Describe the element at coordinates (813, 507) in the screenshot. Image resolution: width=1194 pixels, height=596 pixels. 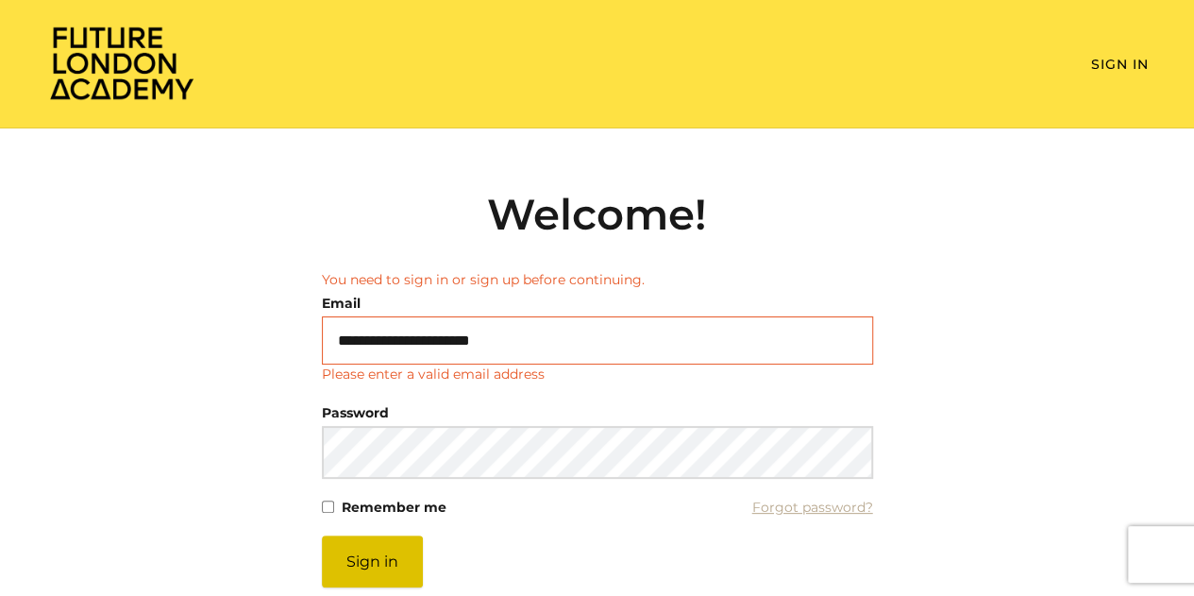
I see `a: Forgot password?` at that location.